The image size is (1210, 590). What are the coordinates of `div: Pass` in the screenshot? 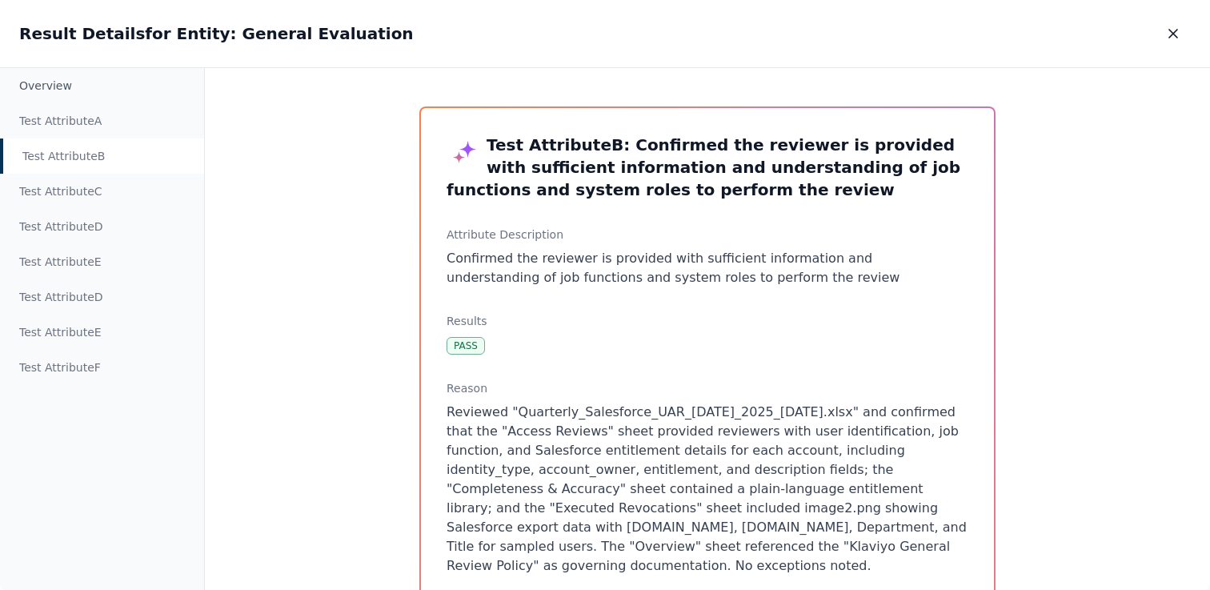 It's located at (466, 346).